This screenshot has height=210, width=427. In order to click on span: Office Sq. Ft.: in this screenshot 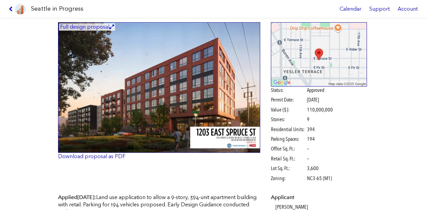, I will do `click(288, 149)`.